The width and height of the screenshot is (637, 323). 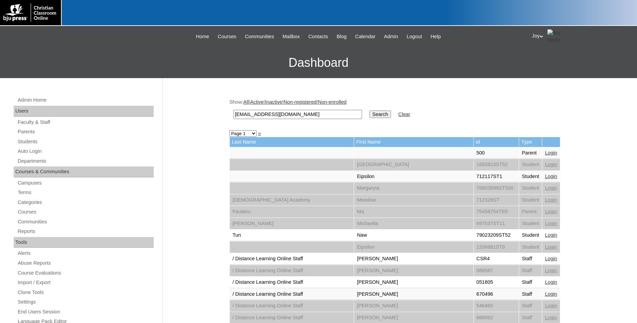 What do you see at coordinates (85, 282) in the screenshot?
I see `a: Import / Export` at bounding box center [85, 282].